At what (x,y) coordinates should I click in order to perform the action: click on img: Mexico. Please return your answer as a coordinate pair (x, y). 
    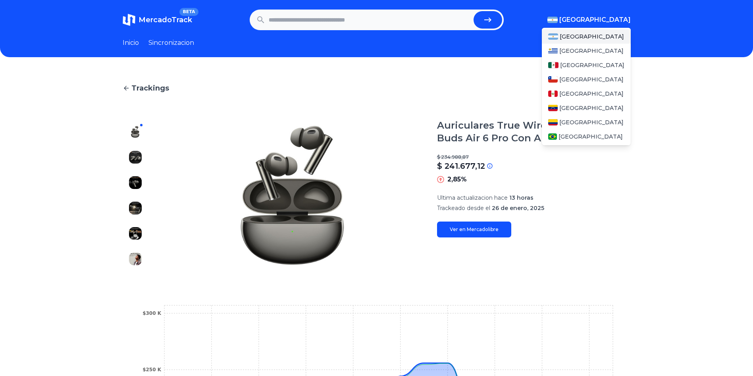
    Looking at the image, I should click on (554, 65).